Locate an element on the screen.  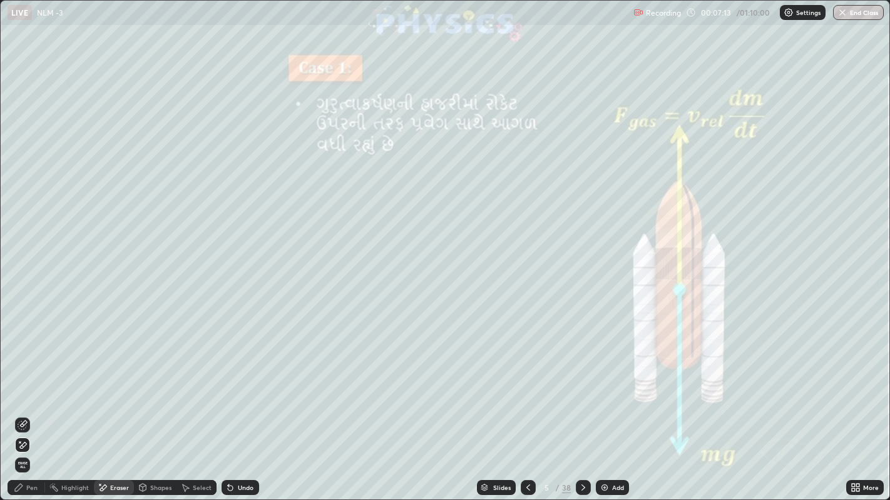
div: Pen is located at coordinates (32, 488).